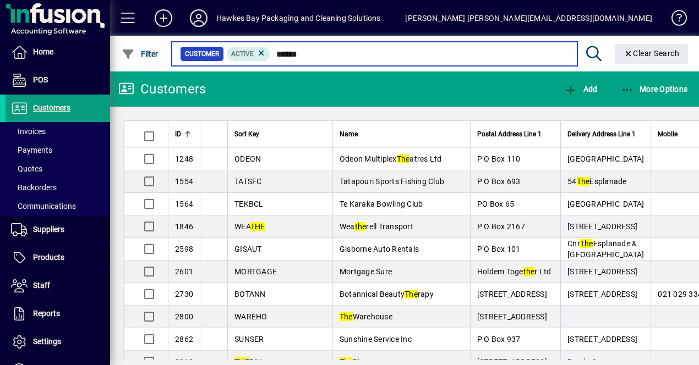  Describe the element at coordinates (202, 54) in the screenshot. I see `span: Customer` at that location.